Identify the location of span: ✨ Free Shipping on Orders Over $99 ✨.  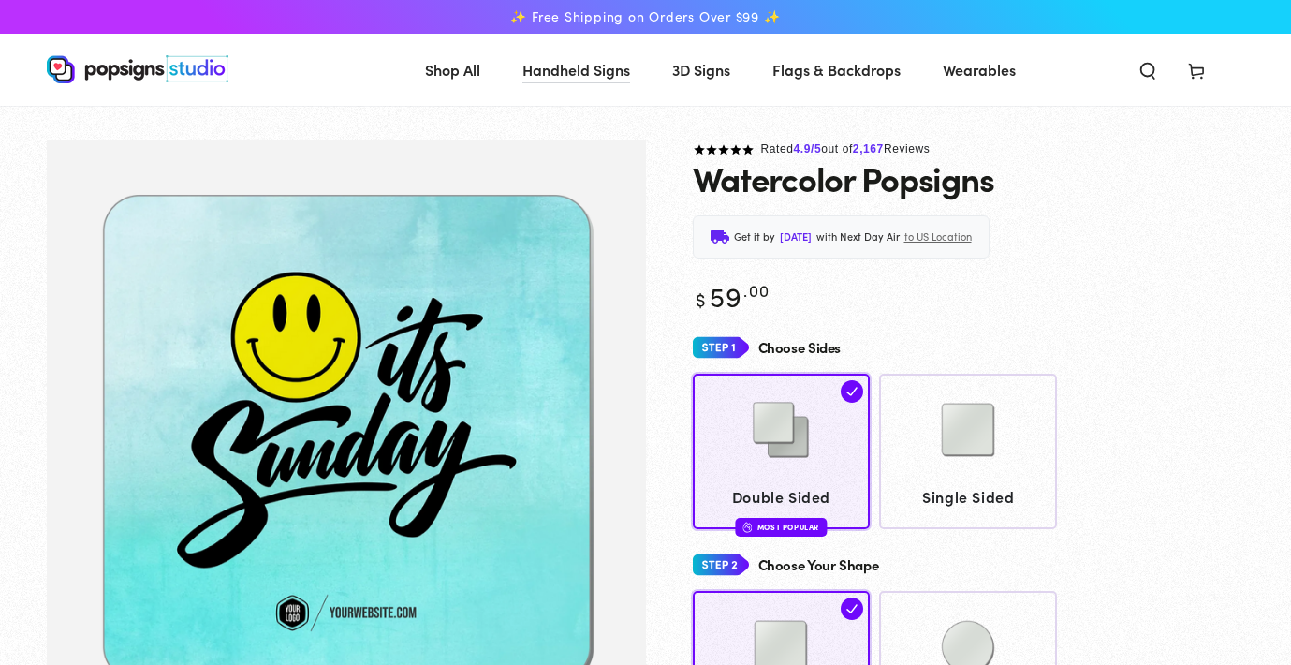
(645, 17).